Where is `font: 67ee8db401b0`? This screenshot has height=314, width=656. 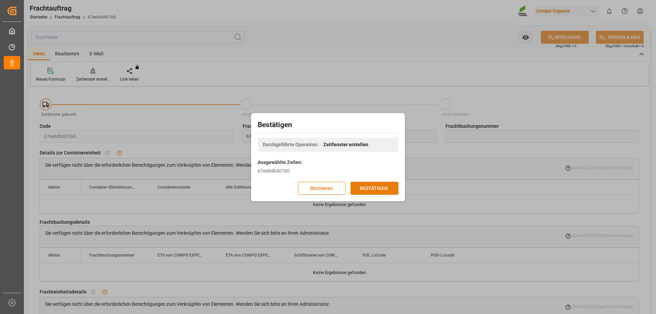 font: 67ee8db401b0 is located at coordinates (274, 171).